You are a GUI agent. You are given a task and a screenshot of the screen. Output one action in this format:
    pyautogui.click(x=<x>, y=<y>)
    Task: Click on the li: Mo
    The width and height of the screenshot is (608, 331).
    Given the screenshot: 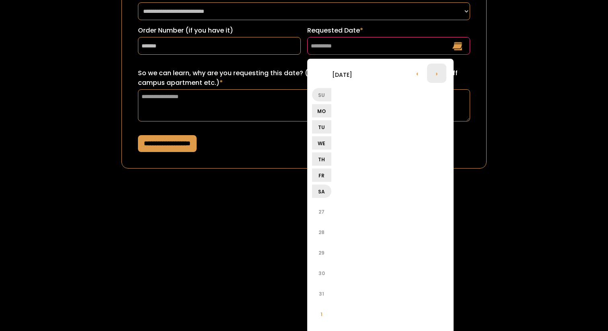 What is the action you would take?
    pyautogui.click(x=322, y=111)
    